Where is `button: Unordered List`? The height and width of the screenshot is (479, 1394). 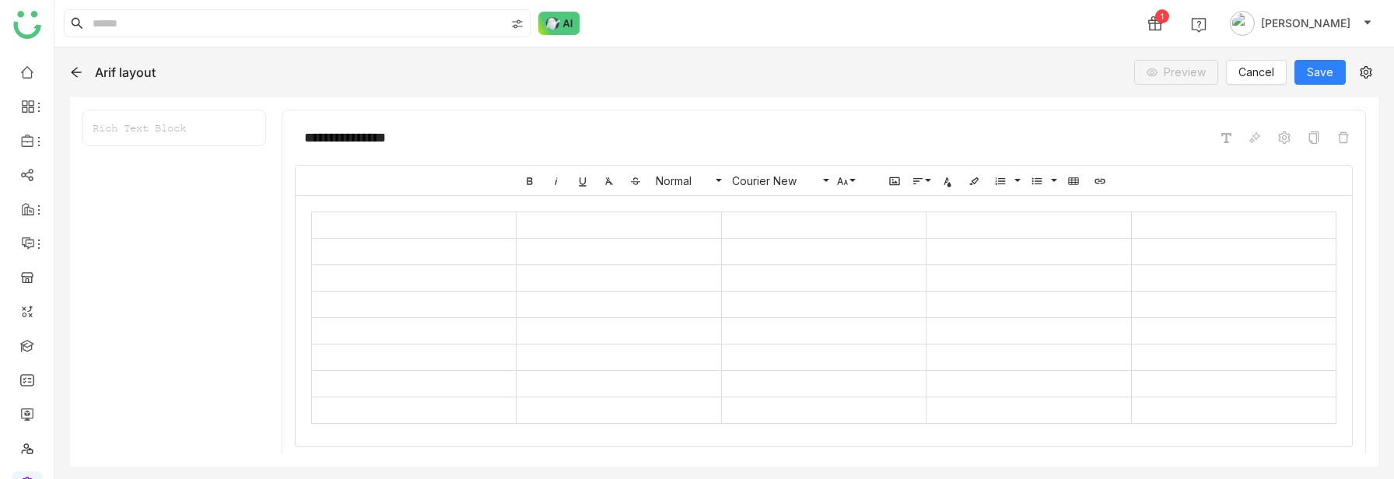
button: Unordered List is located at coordinates (1037, 180).